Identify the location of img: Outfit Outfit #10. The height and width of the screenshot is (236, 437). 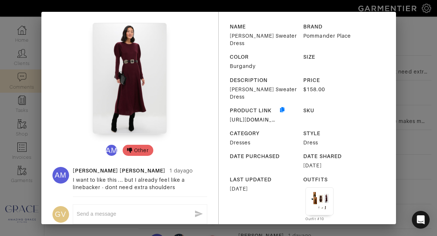
(320, 201).